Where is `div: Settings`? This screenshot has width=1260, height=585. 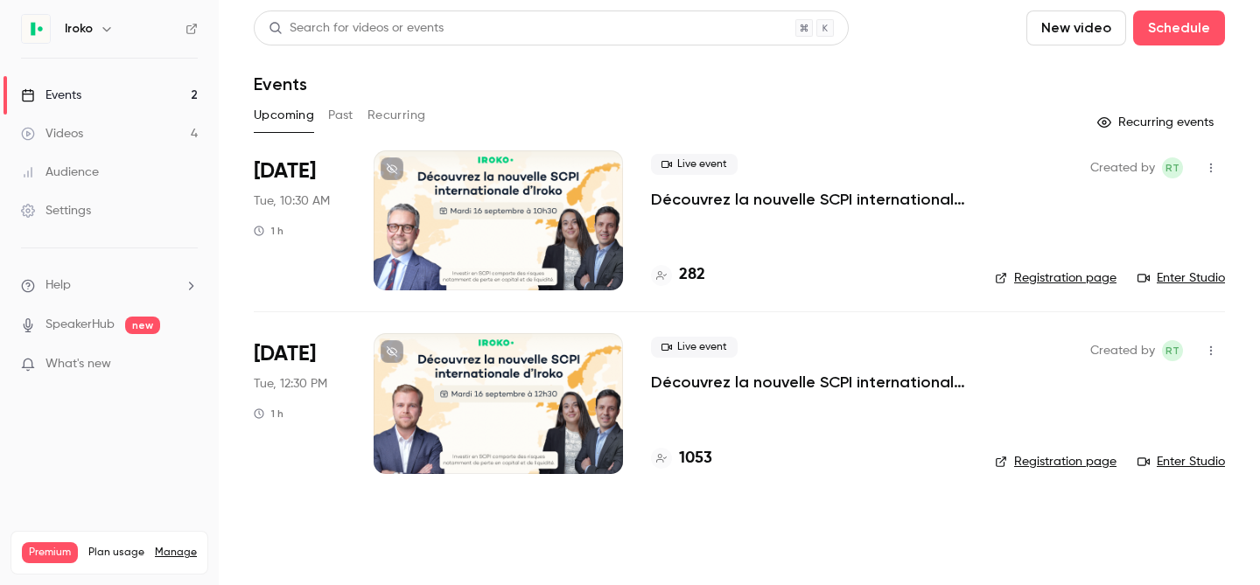 div: Settings is located at coordinates (56, 211).